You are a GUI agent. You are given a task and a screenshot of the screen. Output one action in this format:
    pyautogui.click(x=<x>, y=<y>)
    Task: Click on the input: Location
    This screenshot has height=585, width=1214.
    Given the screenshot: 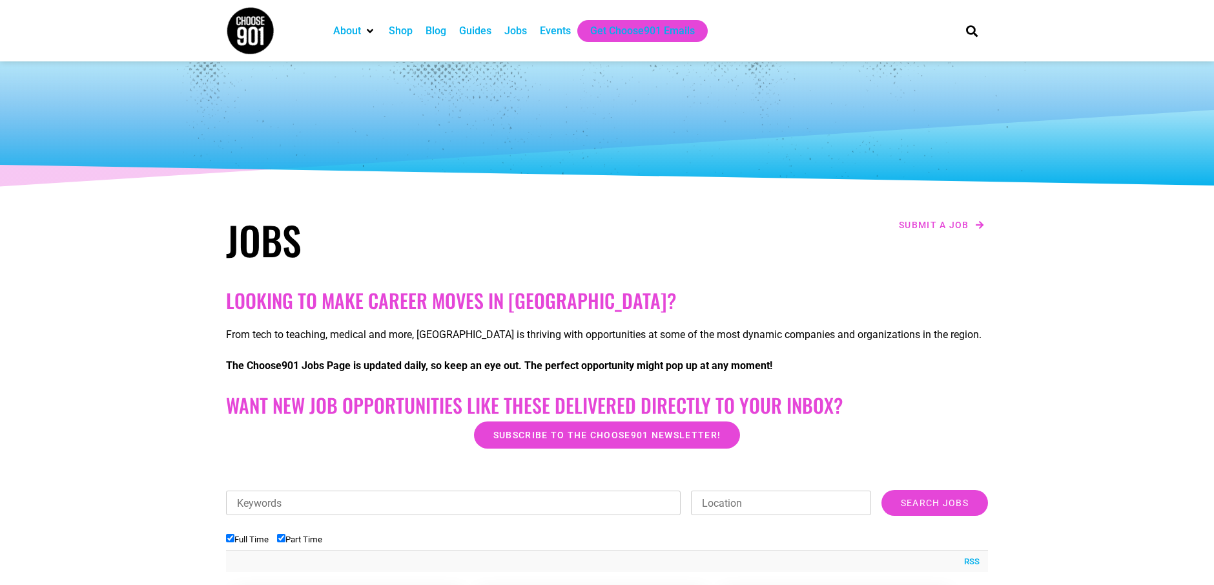 What is the action you would take?
    pyautogui.click(x=781, y=503)
    